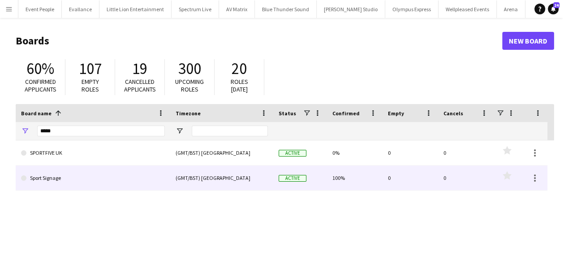 This screenshot has width=563, height=253. I want to click on a: SPORTFIVE UK, so click(93, 153).